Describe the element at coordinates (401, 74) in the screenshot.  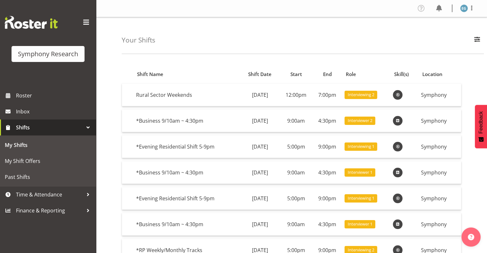
I see `span: Skill(s)` at that location.